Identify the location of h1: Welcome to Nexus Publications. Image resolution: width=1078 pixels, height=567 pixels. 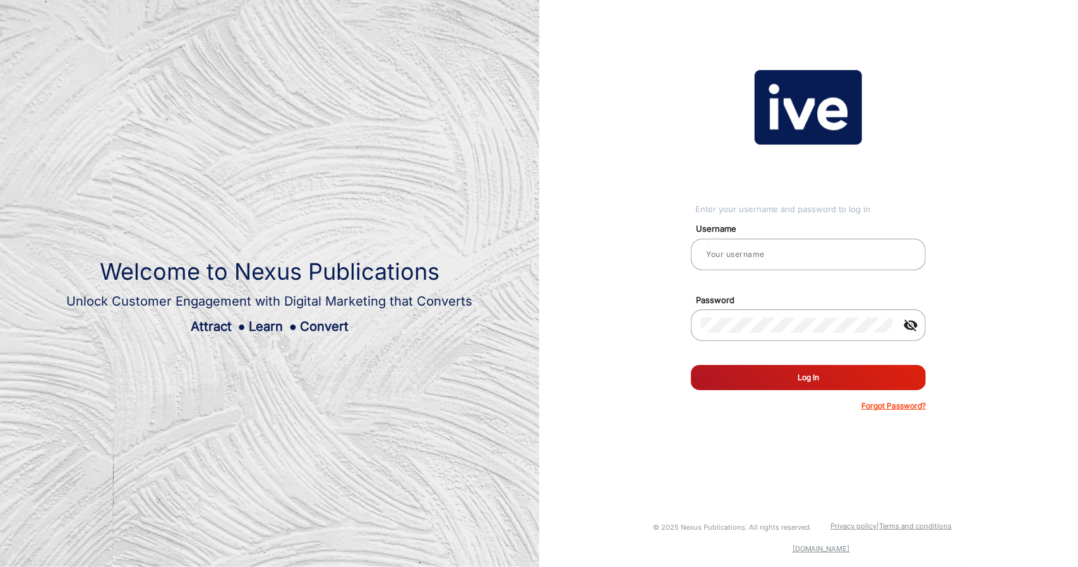
(269, 272).